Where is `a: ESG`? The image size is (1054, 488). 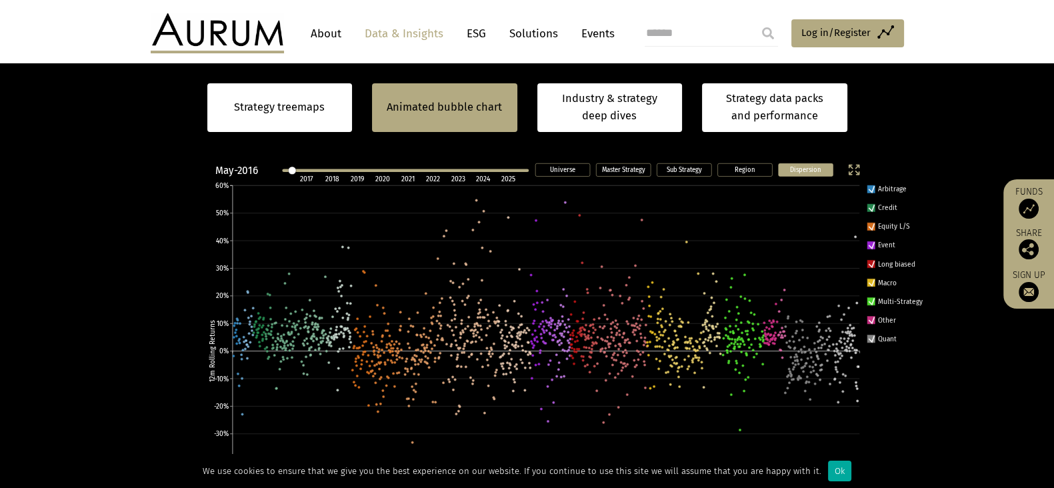 a: ESG is located at coordinates (476, 33).